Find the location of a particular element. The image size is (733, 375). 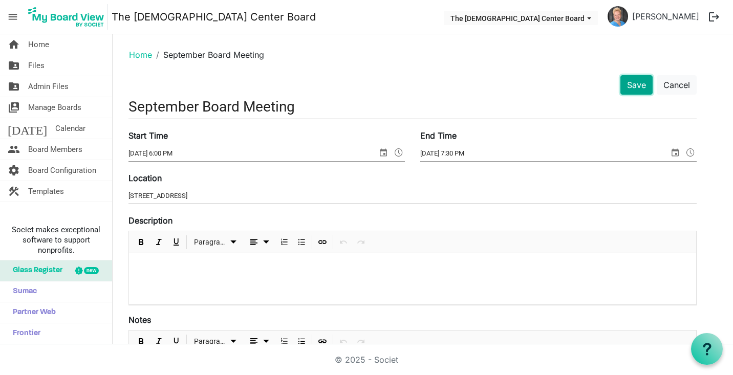

a: My Board View Logo is located at coordinates (68, 17).